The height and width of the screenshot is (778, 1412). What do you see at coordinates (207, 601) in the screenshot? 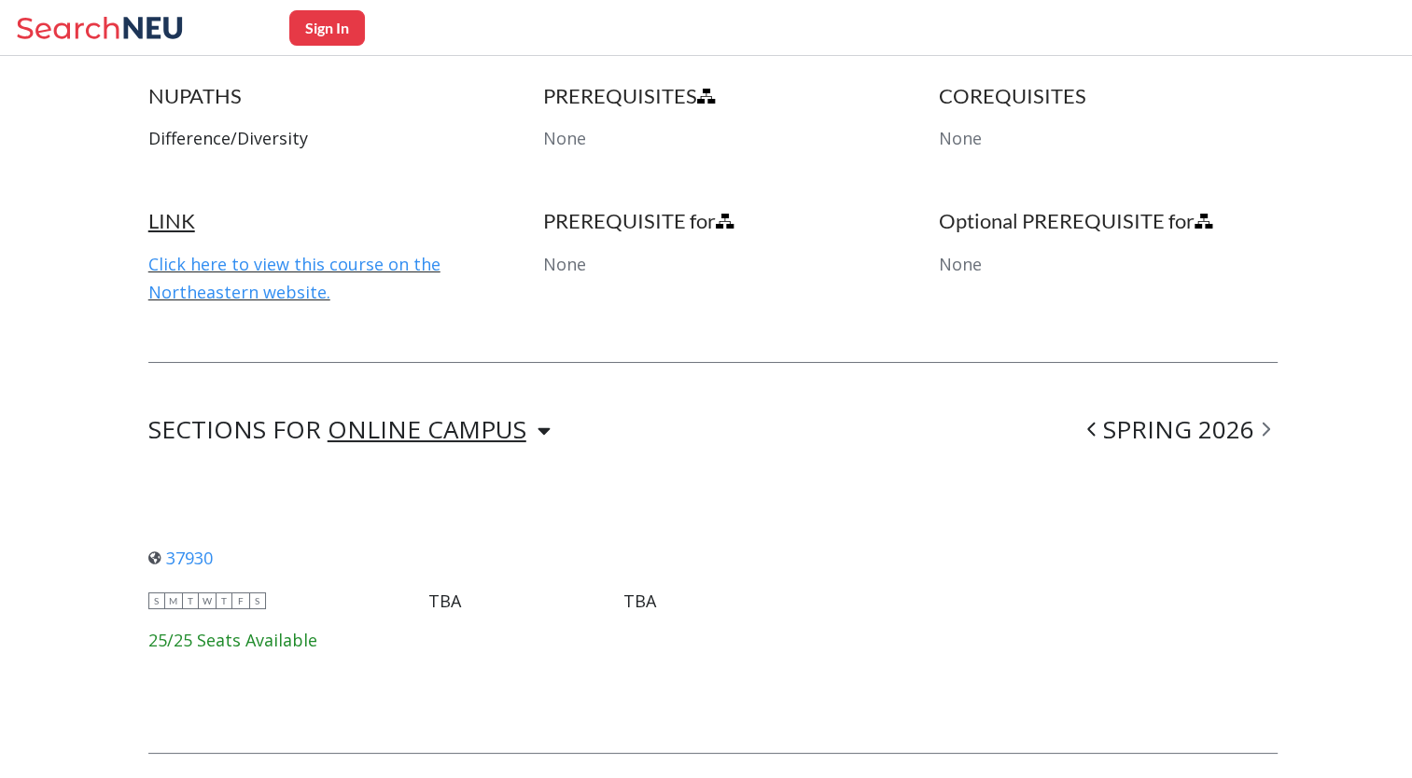
I see `span: W` at bounding box center [207, 601].